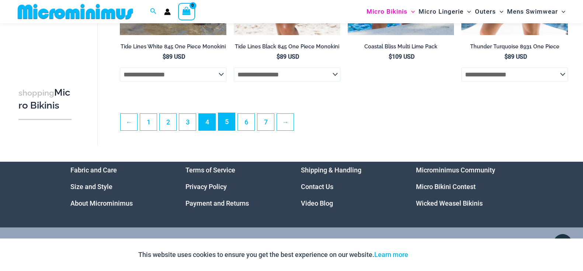 The image size is (583, 271). What do you see at coordinates (485, 11) in the screenshot?
I see `span: Outers` at bounding box center [485, 11].